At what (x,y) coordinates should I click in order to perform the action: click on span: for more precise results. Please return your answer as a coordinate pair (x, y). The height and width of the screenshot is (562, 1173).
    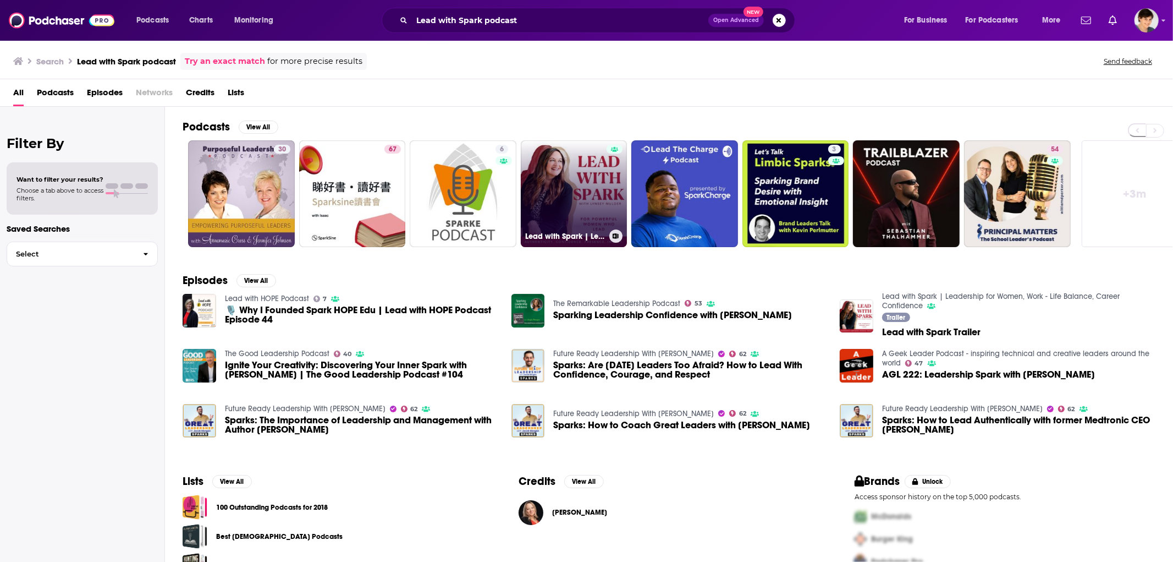
    Looking at the image, I should click on (315, 61).